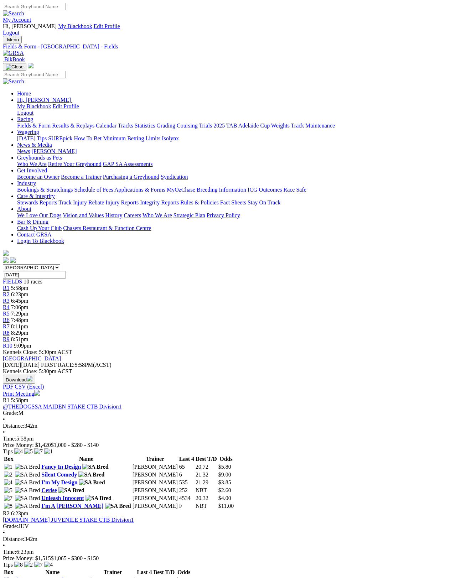 This screenshot has width=456, height=578. Describe the element at coordinates (184, 573) in the screenshot. I see `th: Odds` at that location.